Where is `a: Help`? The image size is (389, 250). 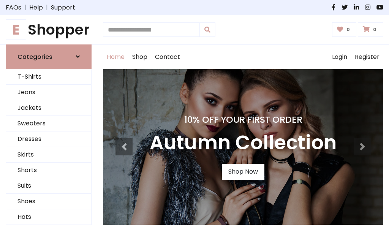 a: Help is located at coordinates (36, 8).